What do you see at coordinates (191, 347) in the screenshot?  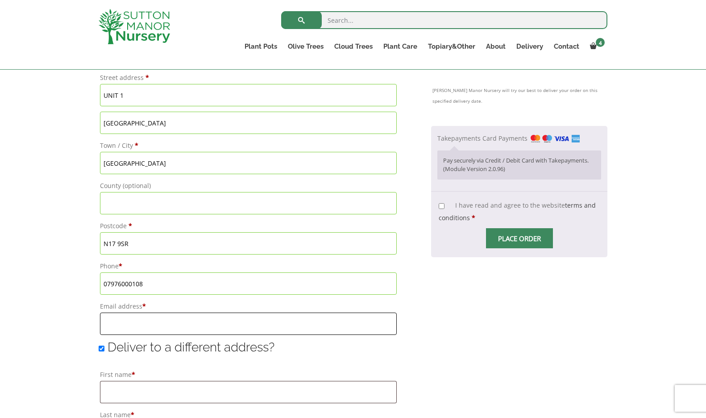 I see `span: Deliver to a different address?` at bounding box center [191, 347].